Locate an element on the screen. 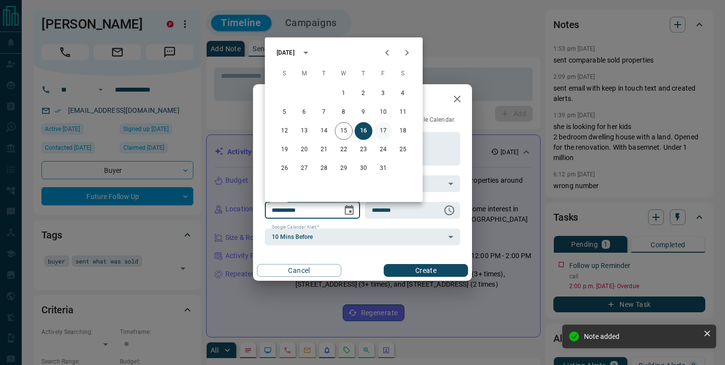  button: 6 is located at coordinates (304, 112).